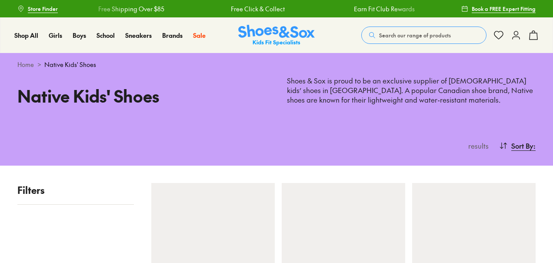 This screenshot has height=263, width=553. Describe the element at coordinates (79, 35) in the screenshot. I see `a: Boys` at that location.